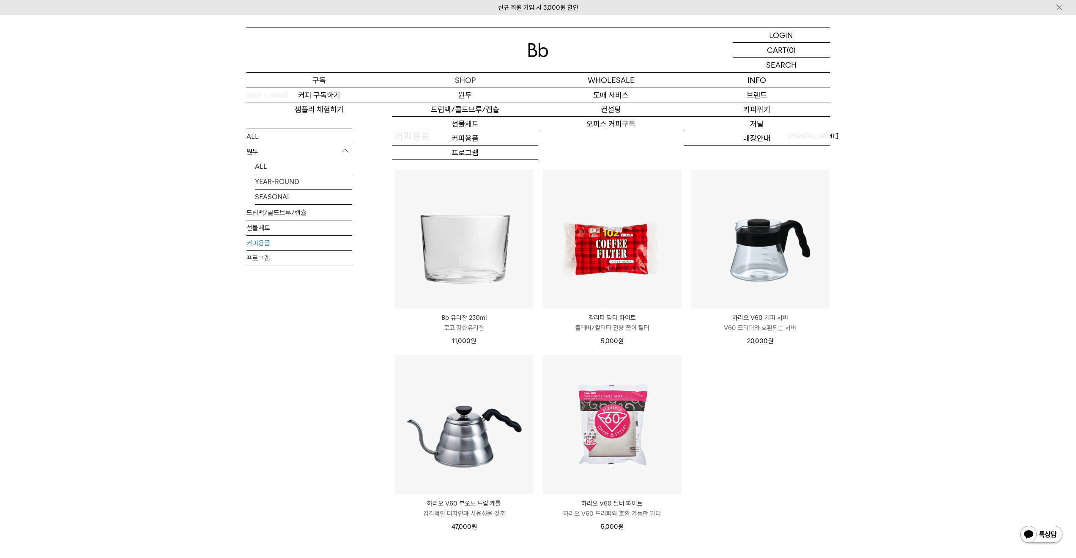 The image size is (1076, 558). I want to click on a: 원두, so click(465, 95).